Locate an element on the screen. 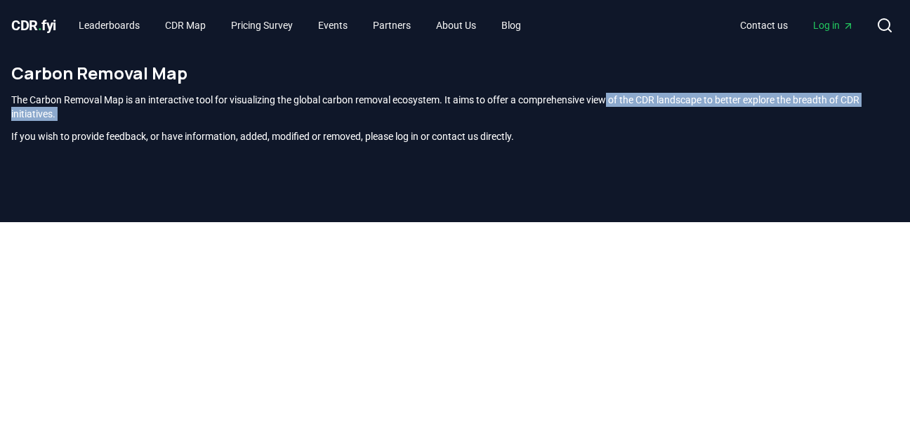 This screenshot has width=910, height=445. a: Pricing Survey is located at coordinates (262, 25).